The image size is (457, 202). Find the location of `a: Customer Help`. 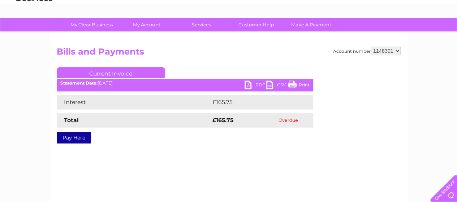

a: Customer Help is located at coordinates (256, 25).